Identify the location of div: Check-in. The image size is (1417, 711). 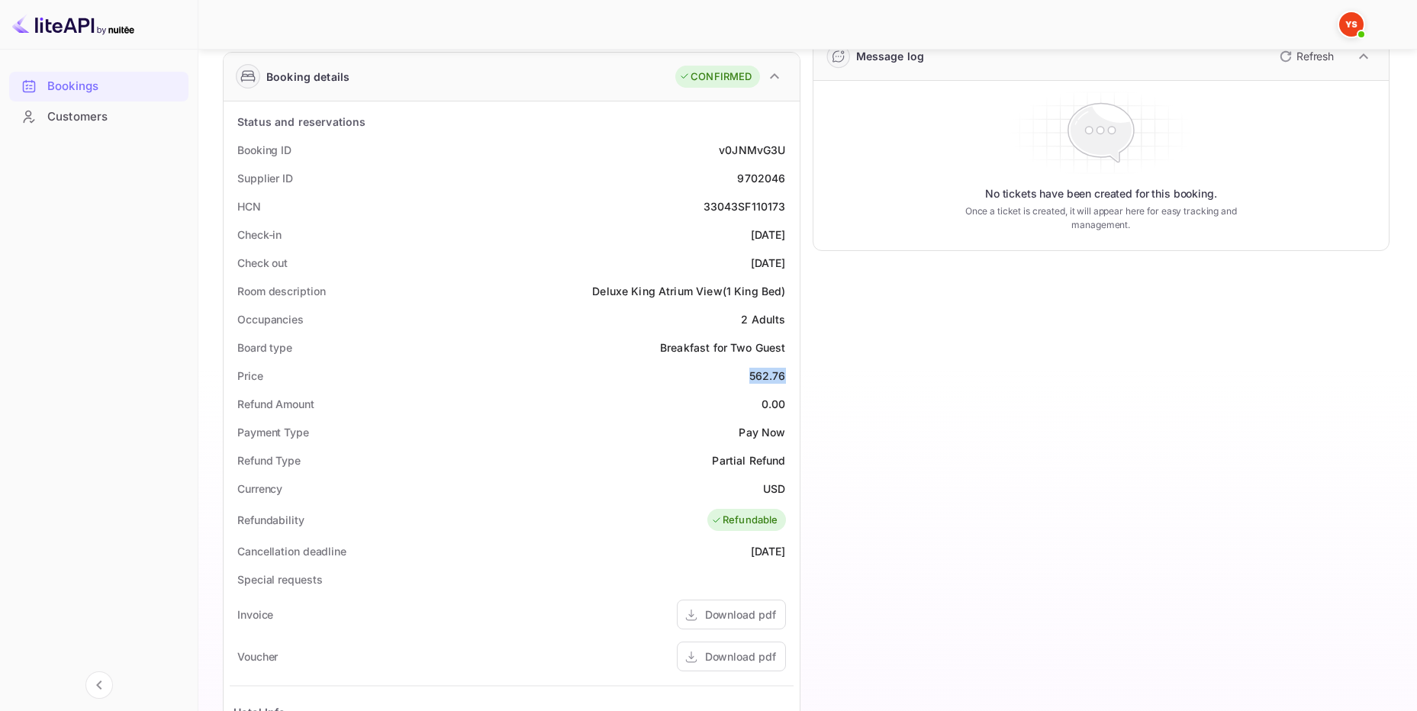
(260, 234).